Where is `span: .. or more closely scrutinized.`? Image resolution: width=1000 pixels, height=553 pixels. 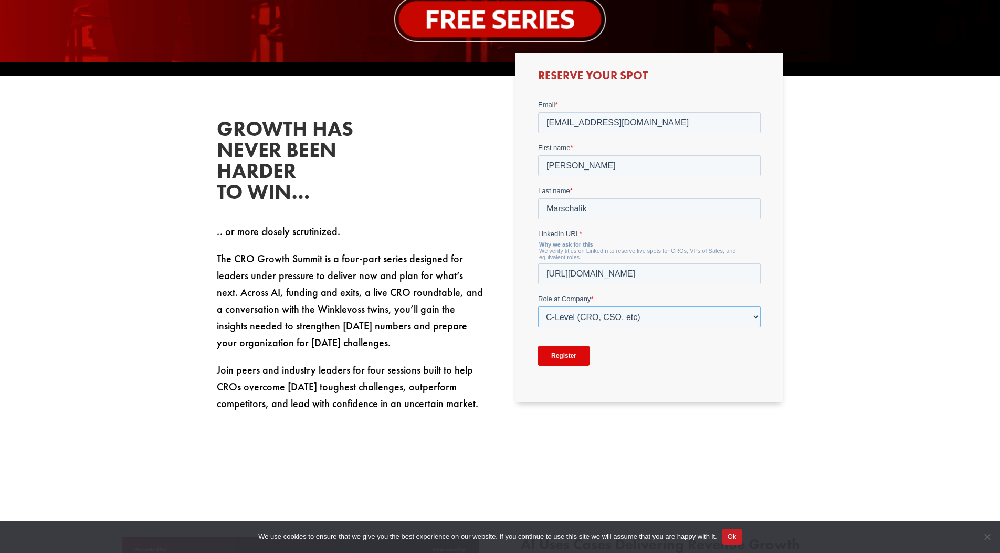 span: .. or more closely scrutinized. is located at coordinates (278, 231).